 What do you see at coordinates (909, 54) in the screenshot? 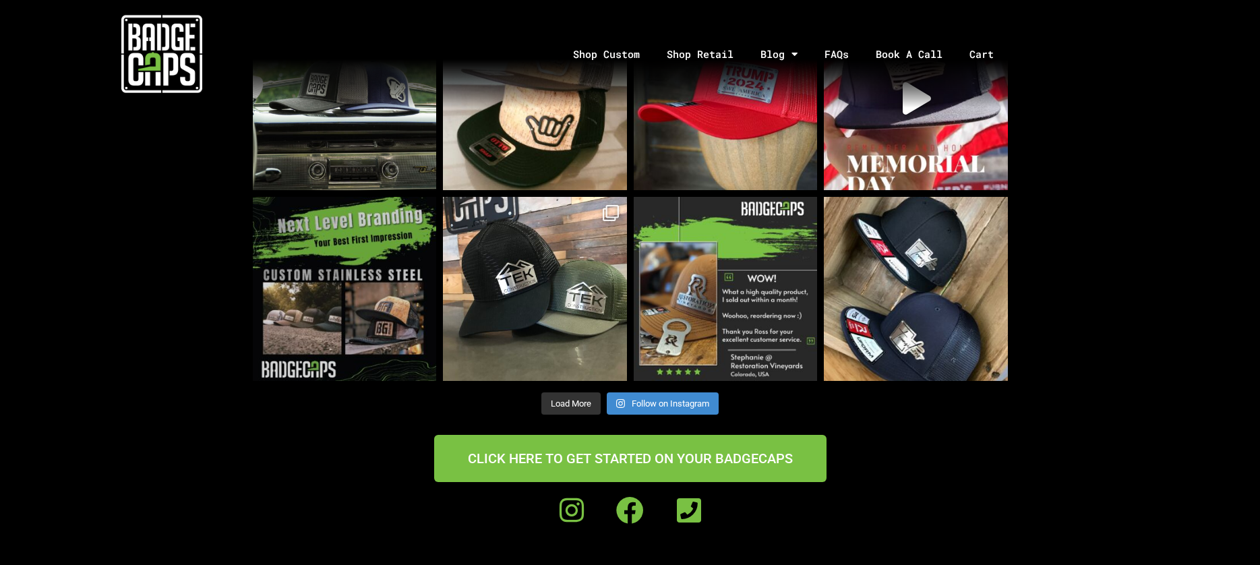
I see `a: Book A Call` at bounding box center [909, 54].